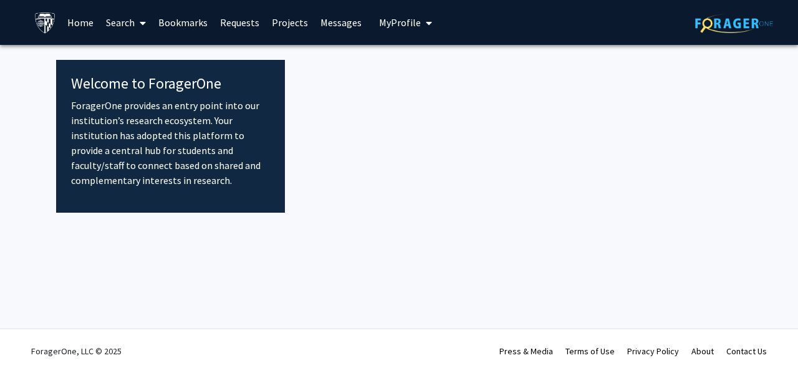 This screenshot has width=798, height=373. I want to click on a: Search, so click(126, 22).